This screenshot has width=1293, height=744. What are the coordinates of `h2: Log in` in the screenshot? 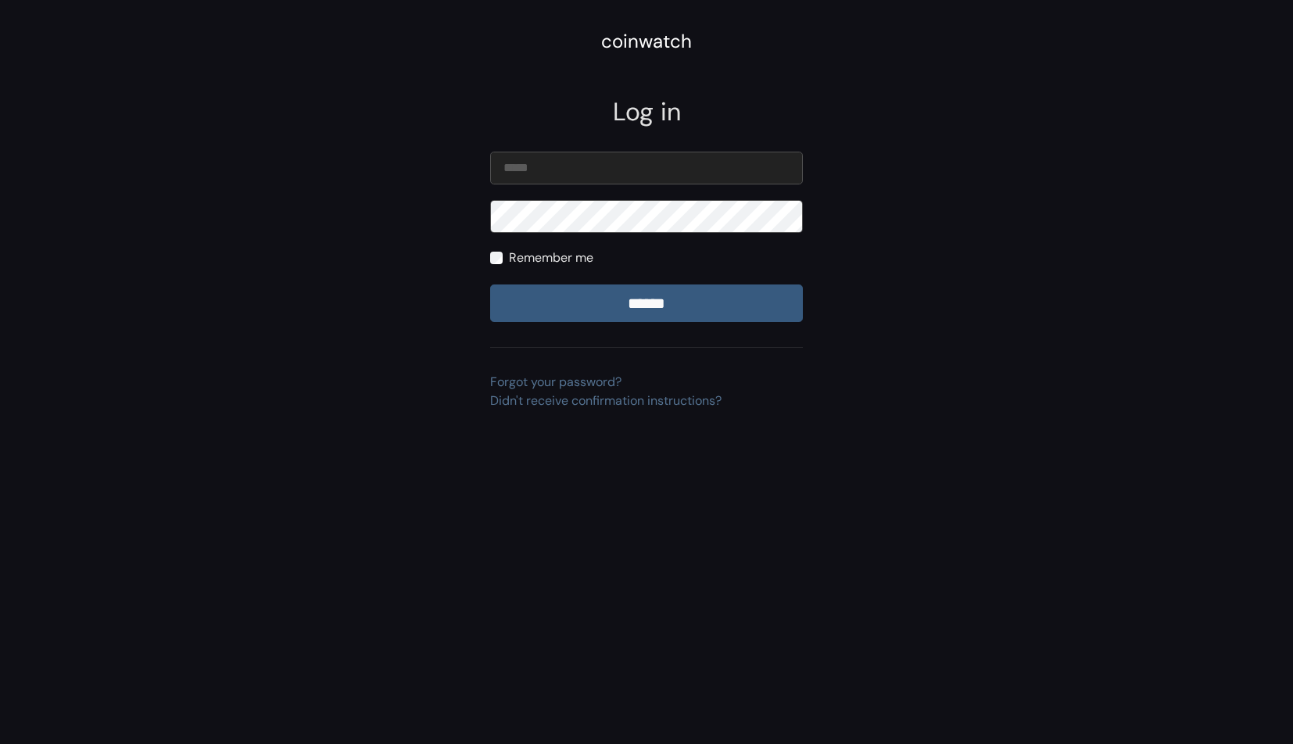 It's located at (646, 112).